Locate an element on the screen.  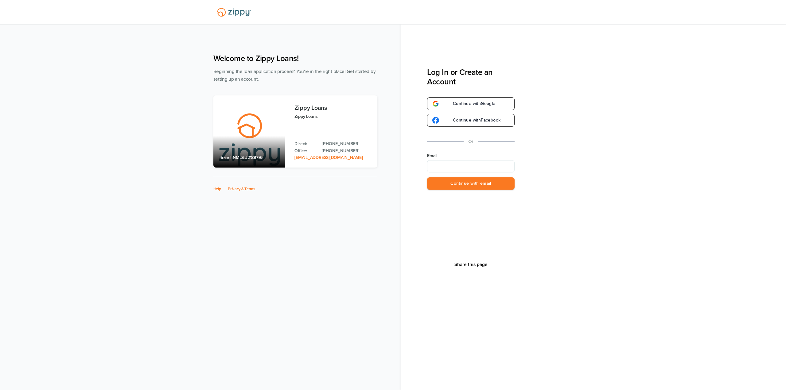
input: Email Address is located at coordinates (471, 166).